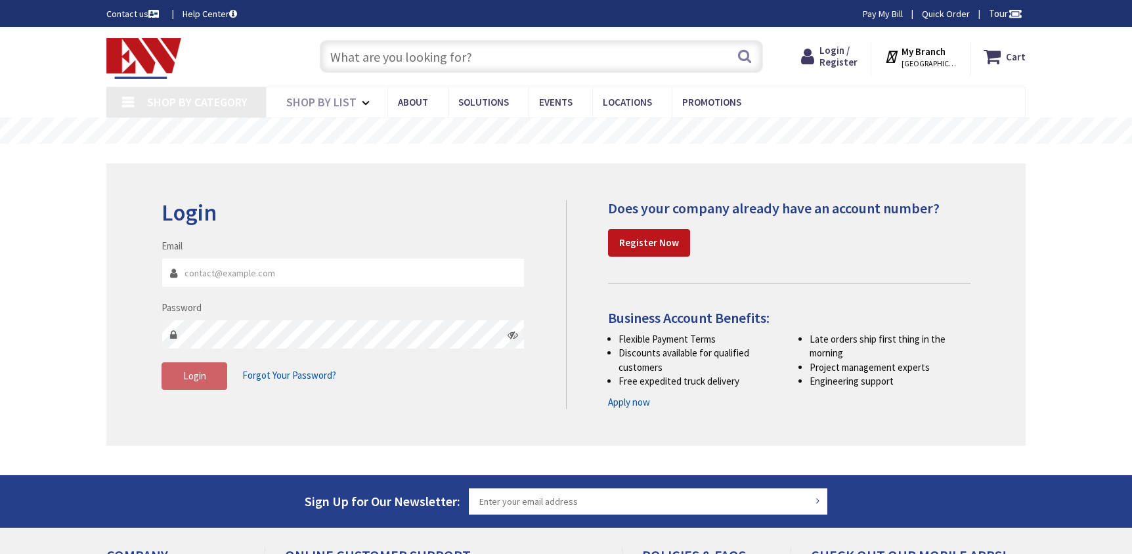  I want to click on strong: Cart, so click(1015, 56).